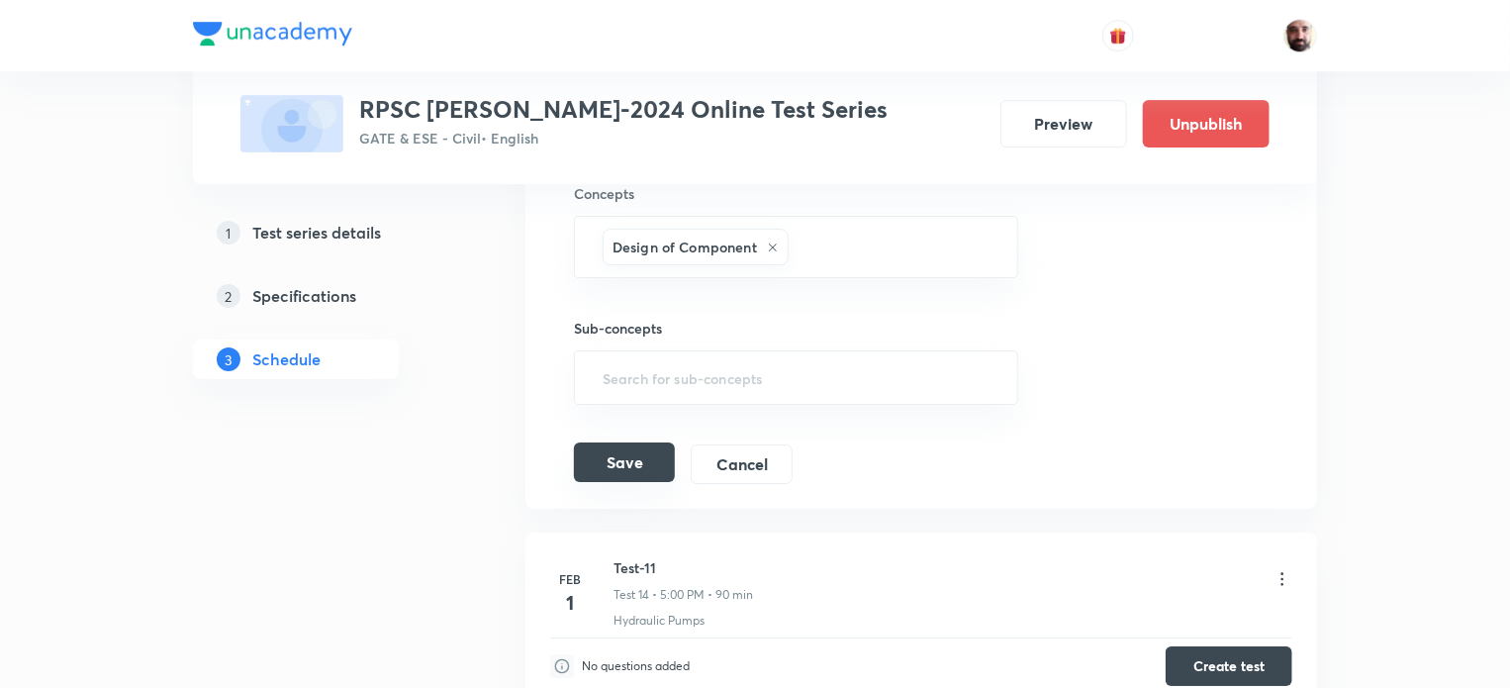 The image size is (1510, 688). What do you see at coordinates (741, 464) in the screenshot?
I see `button: Cancel` at bounding box center [741, 464].